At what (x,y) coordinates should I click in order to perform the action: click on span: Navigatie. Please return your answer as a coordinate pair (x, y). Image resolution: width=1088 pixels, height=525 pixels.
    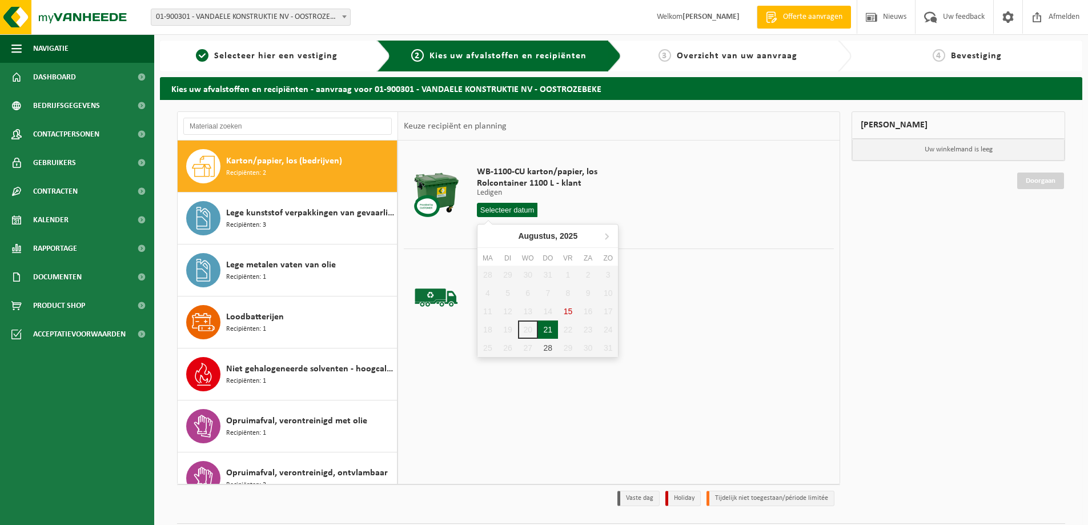
    Looking at the image, I should click on (51, 49).